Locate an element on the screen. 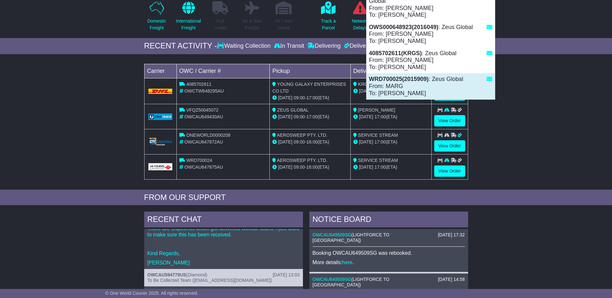 Image resolution: width=612 pixels, height=298 pixels. span: KRGS ROLLER DOORS is located at coordinates (383, 84).